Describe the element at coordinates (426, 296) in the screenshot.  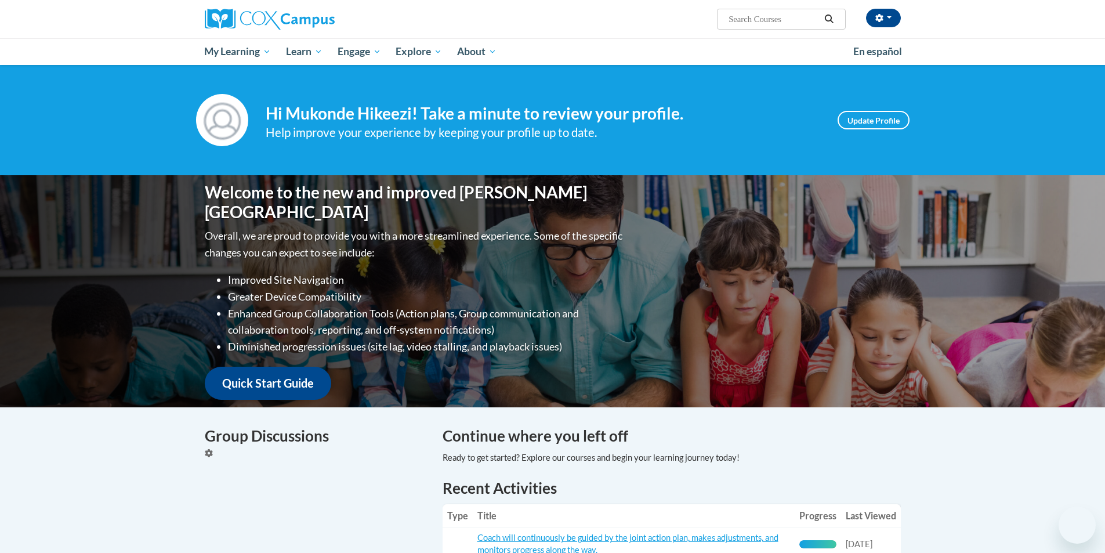
I see `li: Greater Device Compatibility` at that location.